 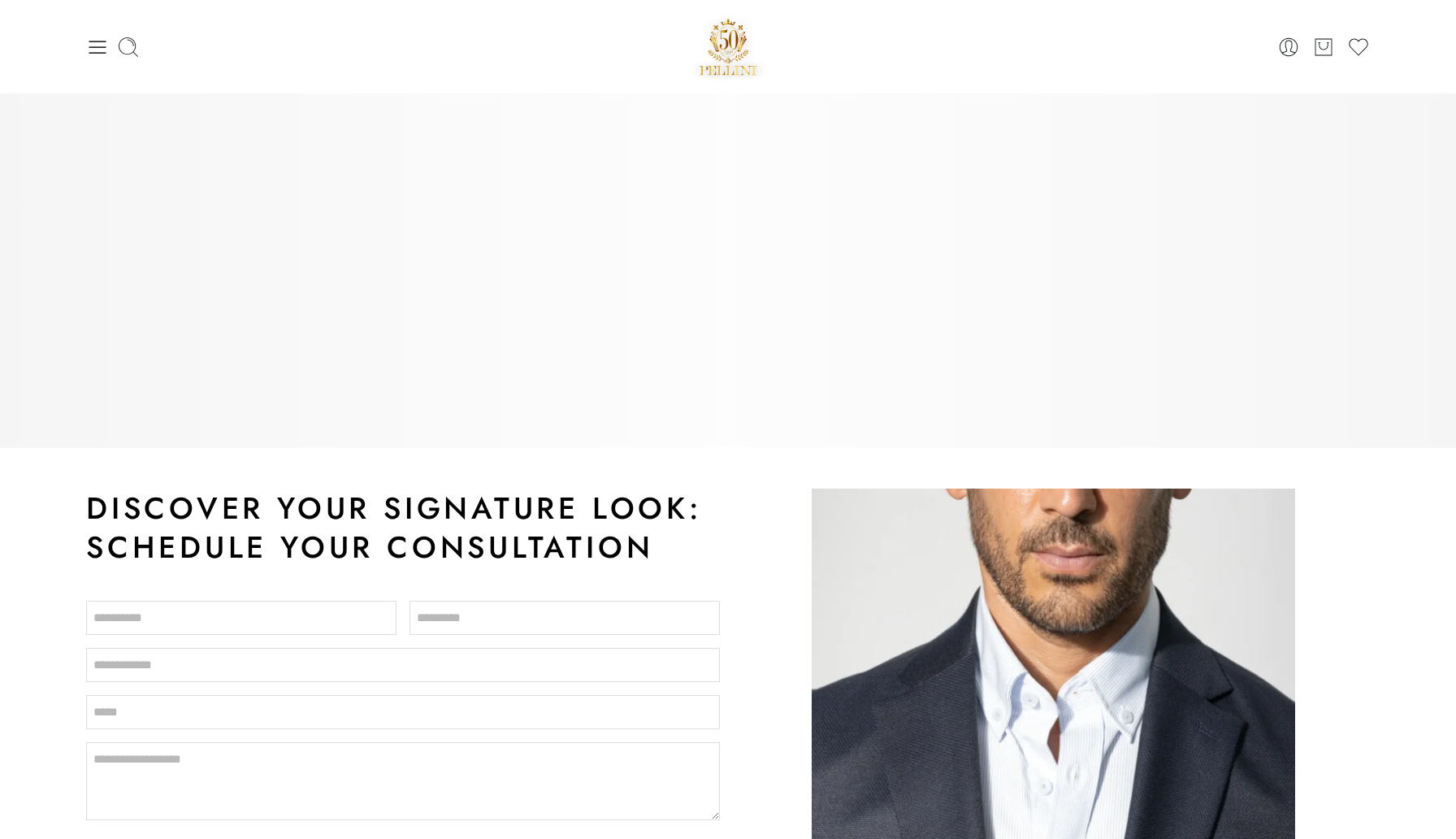 I want to click on a: Cart, so click(x=1324, y=48).